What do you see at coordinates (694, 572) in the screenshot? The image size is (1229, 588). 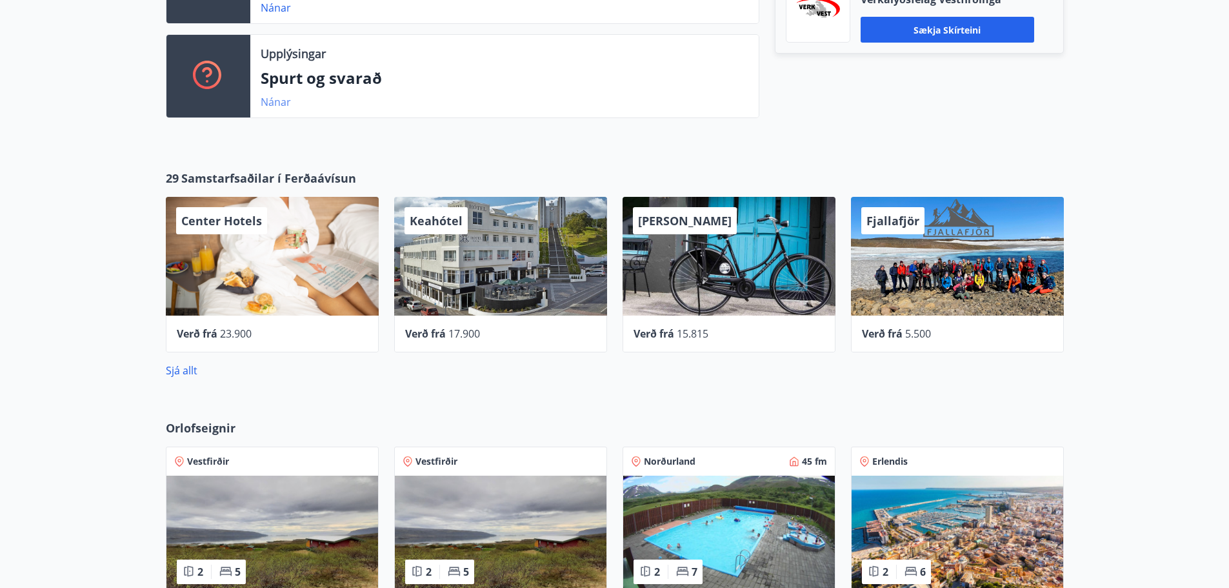 I see `span: 7` at bounding box center [694, 572].